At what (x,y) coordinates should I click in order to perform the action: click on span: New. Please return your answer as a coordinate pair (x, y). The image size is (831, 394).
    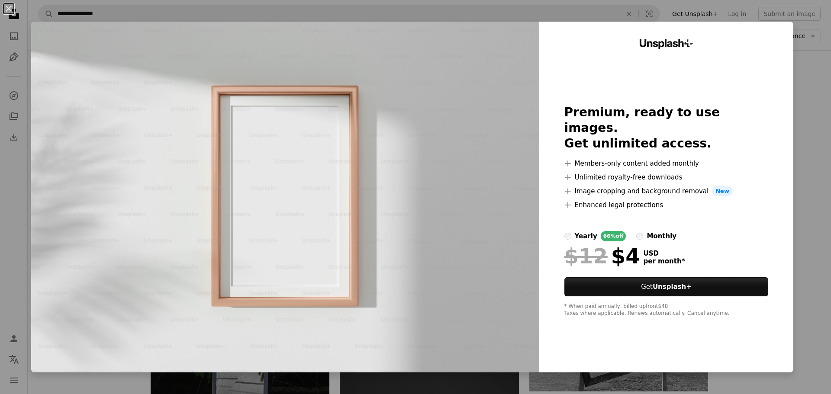
    Looking at the image, I should click on (723, 191).